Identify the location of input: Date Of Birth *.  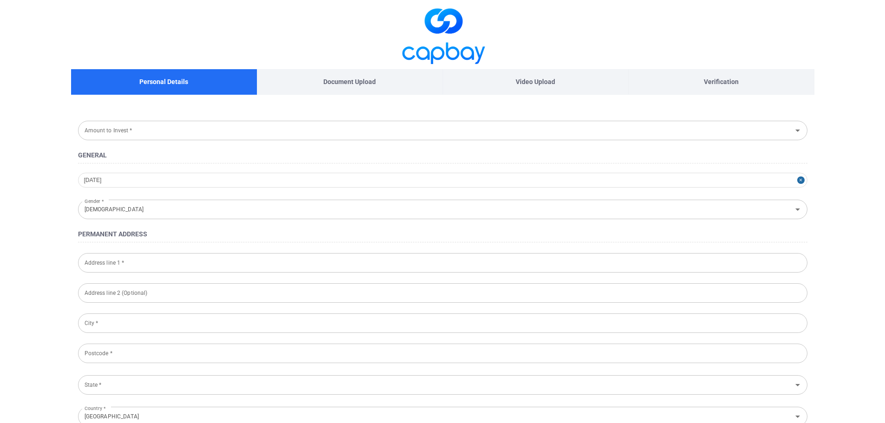
(443, 180).